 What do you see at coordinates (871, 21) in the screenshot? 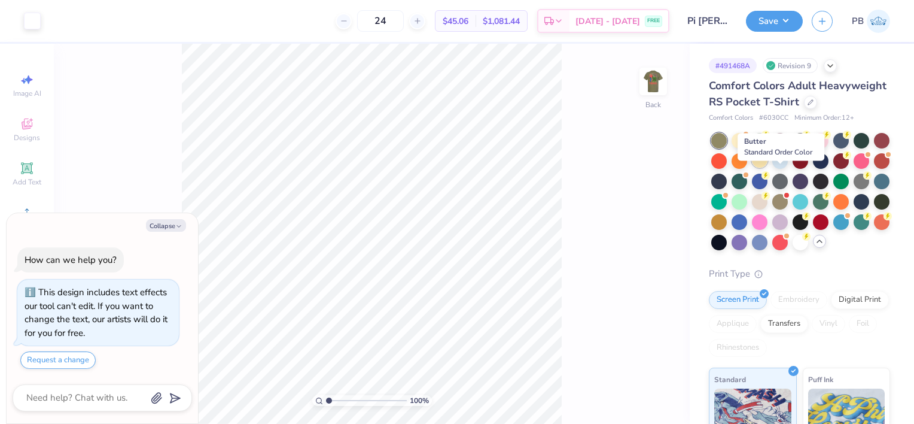
I see `a: PB` at bounding box center [871, 21].